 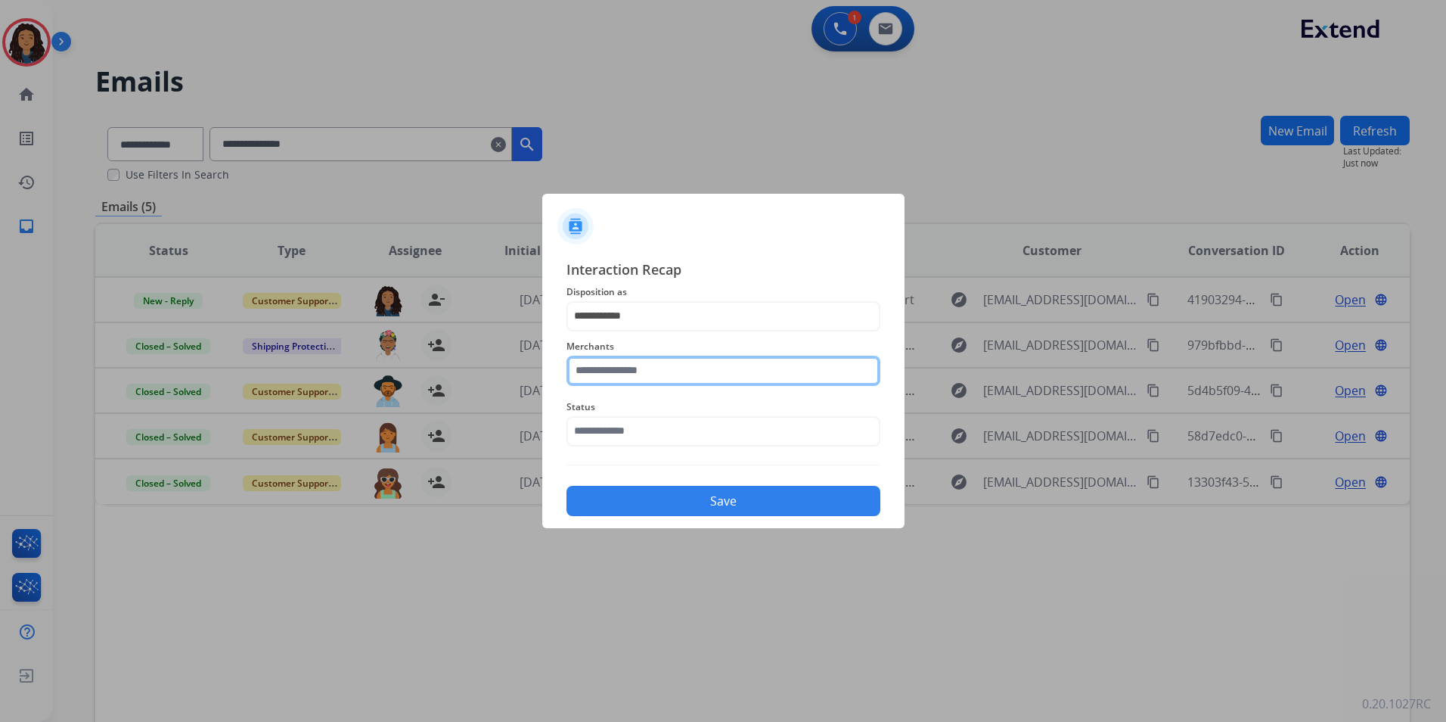 What do you see at coordinates (723, 292) in the screenshot?
I see `span: Disposition as` at bounding box center [723, 292].